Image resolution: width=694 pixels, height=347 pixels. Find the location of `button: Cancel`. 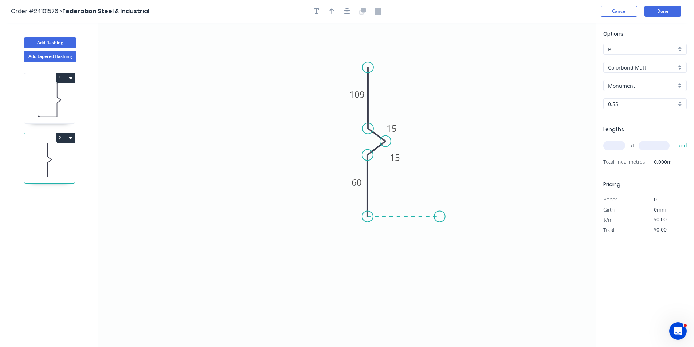

button: Cancel is located at coordinates (619, 11).